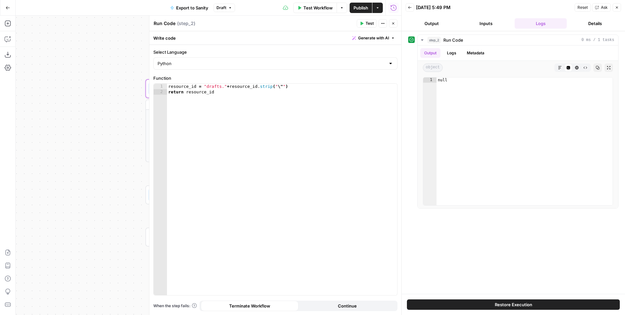  Describe the element at coordinates (361, 8) in the screenshot. I see `button: Publish` at that location.